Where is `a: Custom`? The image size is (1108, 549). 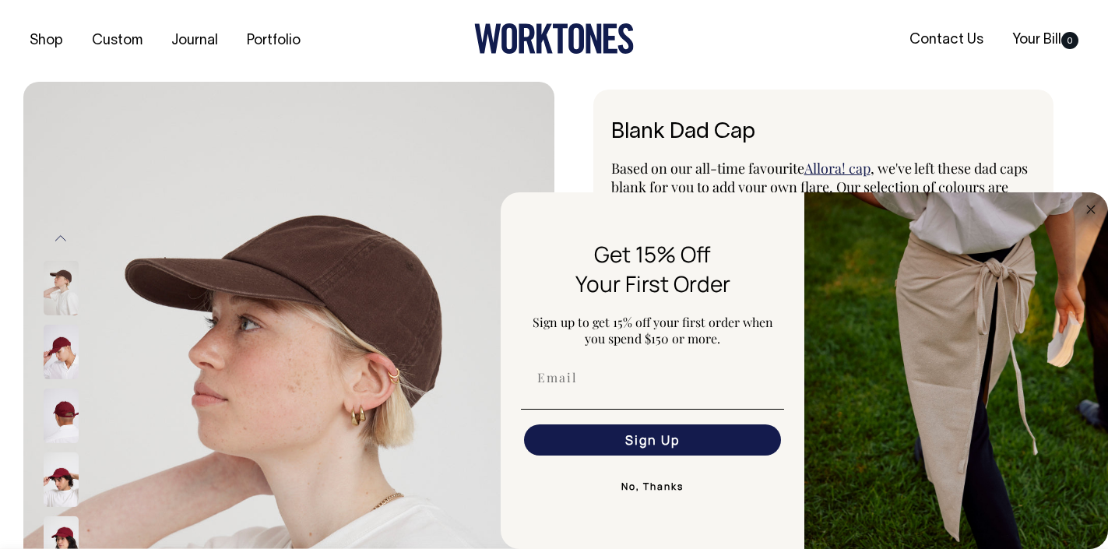 a: Custom is located at coordinates (117, 40).